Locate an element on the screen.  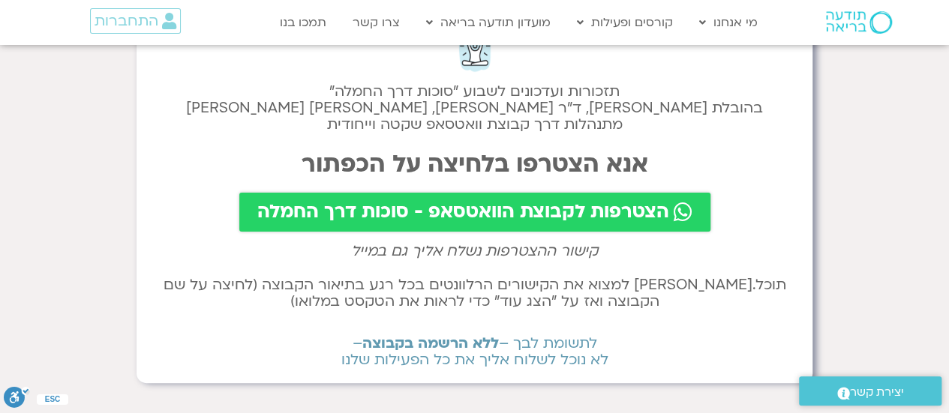
b: ללא הרשמה בקבוצה is located at coordinates (431, 344).